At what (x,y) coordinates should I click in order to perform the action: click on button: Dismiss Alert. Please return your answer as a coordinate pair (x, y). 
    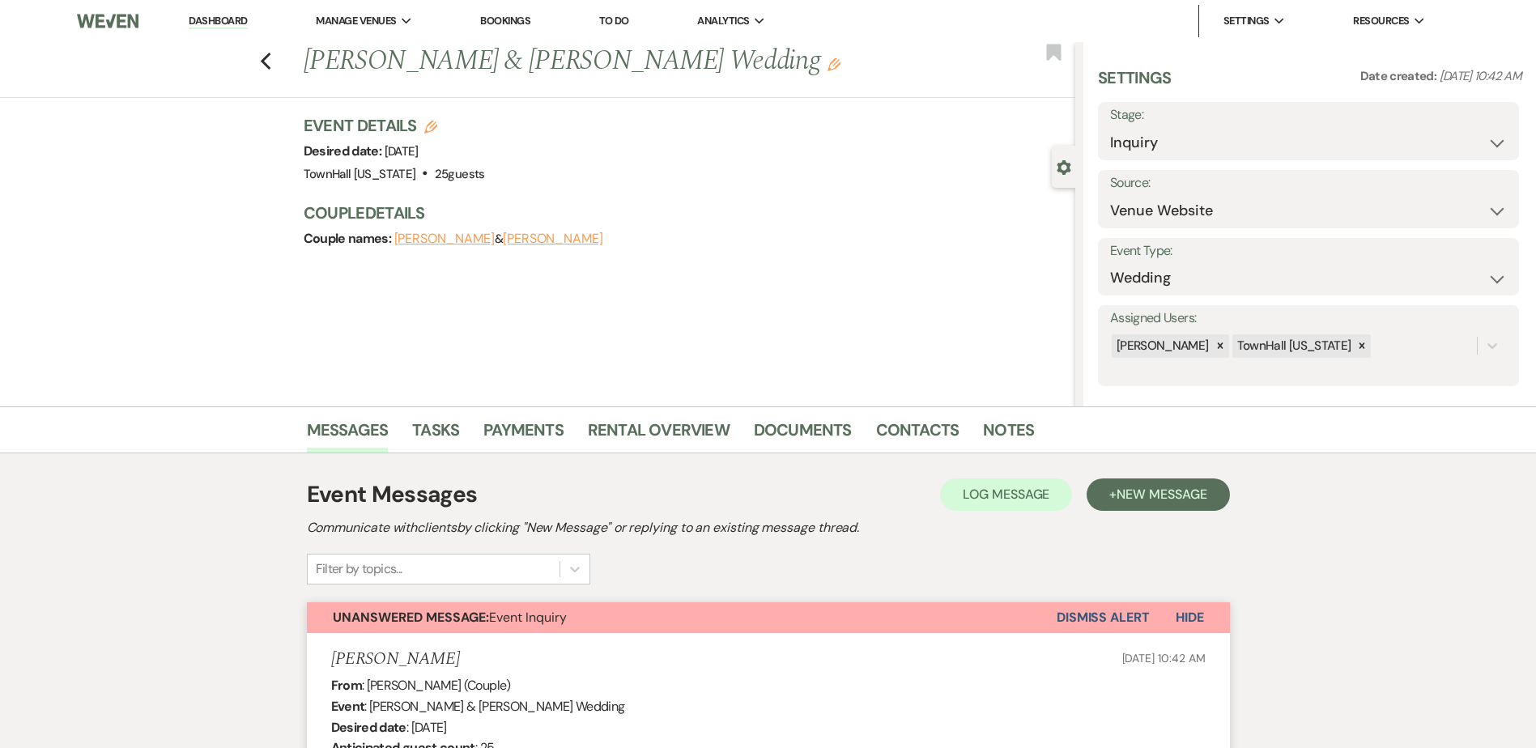
    Looking at the image, I should click on (1103, 618).